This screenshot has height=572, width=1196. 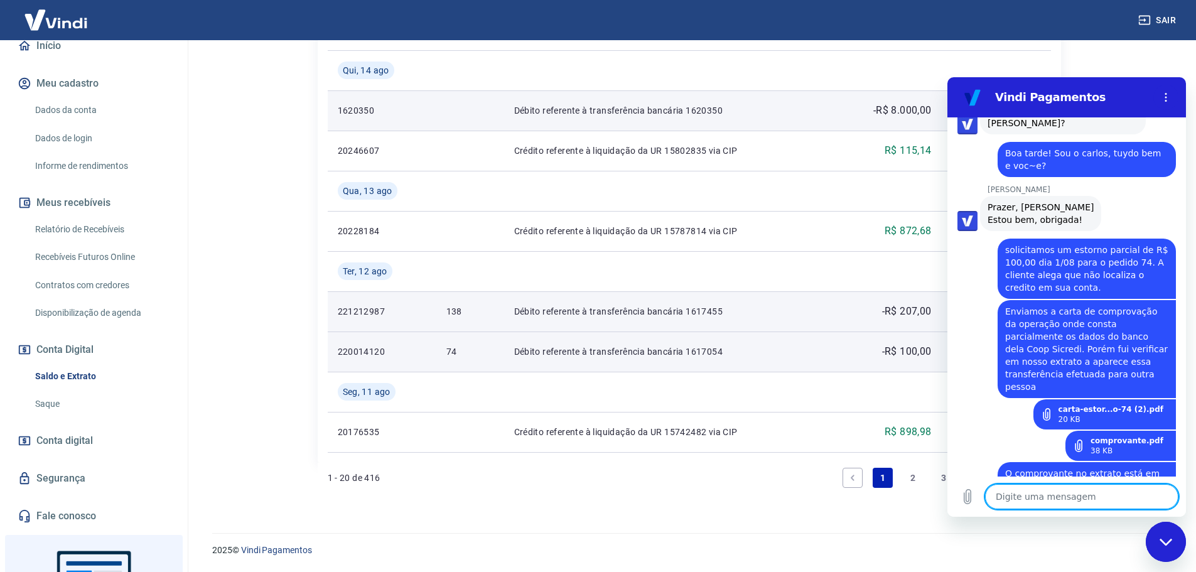 I want to click on p: R$ 115,14, so click(x=908, y=151).